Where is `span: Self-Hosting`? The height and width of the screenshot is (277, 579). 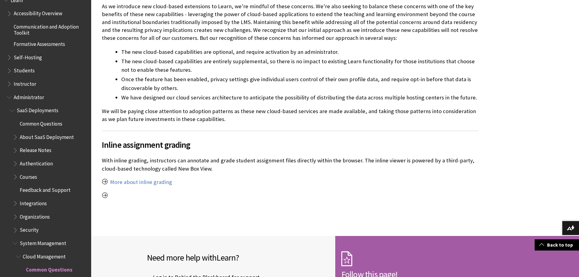 span: Self-Hosting is located at coordinates (28, 56).